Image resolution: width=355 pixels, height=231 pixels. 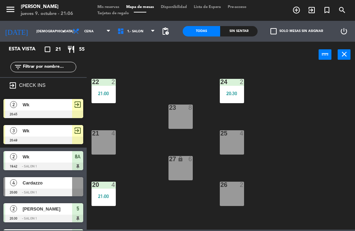 I want to click on span: 4, so click(x=14, y=183).